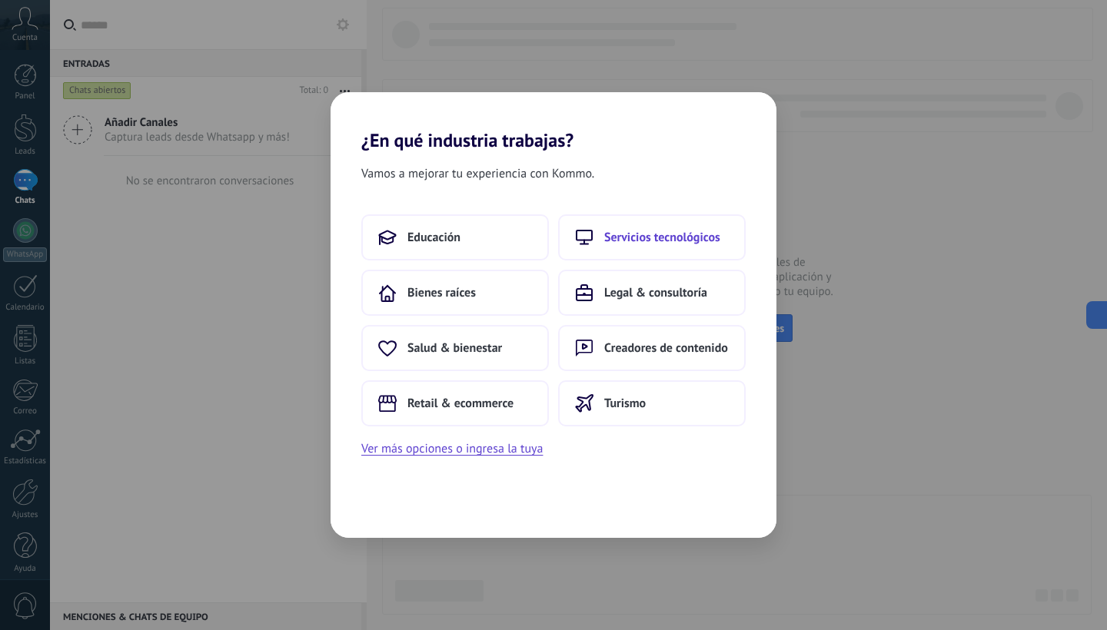  I want to click on h2: ¿En qué industria trabajas?, so click(553, 121).